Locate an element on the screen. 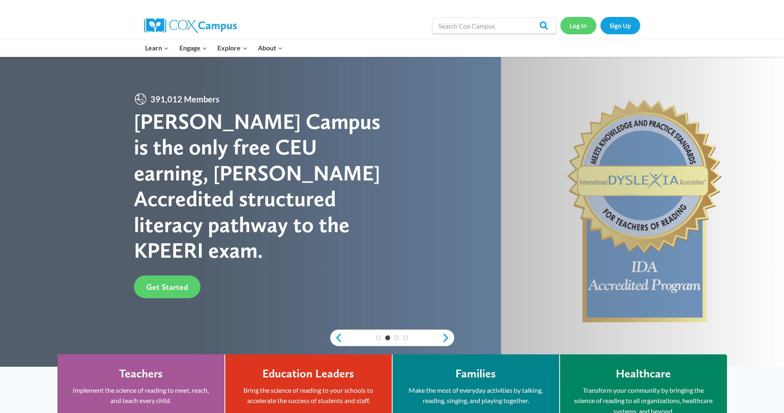 The height and width of the screenshot is (413, 784). img: Cox Campus is located at coordinates (191, 26).